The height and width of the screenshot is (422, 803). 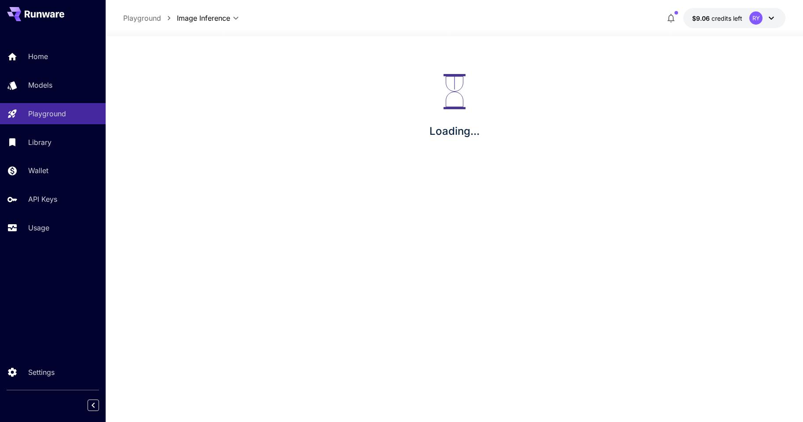 I want to click on p: Library, so click(x=40, y=142).